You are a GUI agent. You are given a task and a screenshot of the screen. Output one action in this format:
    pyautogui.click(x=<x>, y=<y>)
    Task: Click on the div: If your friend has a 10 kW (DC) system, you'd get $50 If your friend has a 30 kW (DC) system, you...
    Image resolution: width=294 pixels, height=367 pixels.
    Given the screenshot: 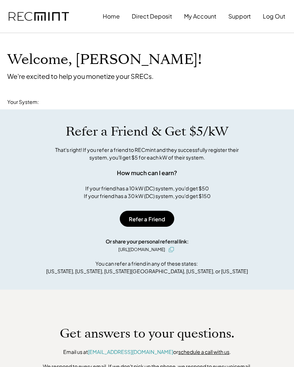 What is the action you would take?
    pyautogui.click(x=147, y=192)
    